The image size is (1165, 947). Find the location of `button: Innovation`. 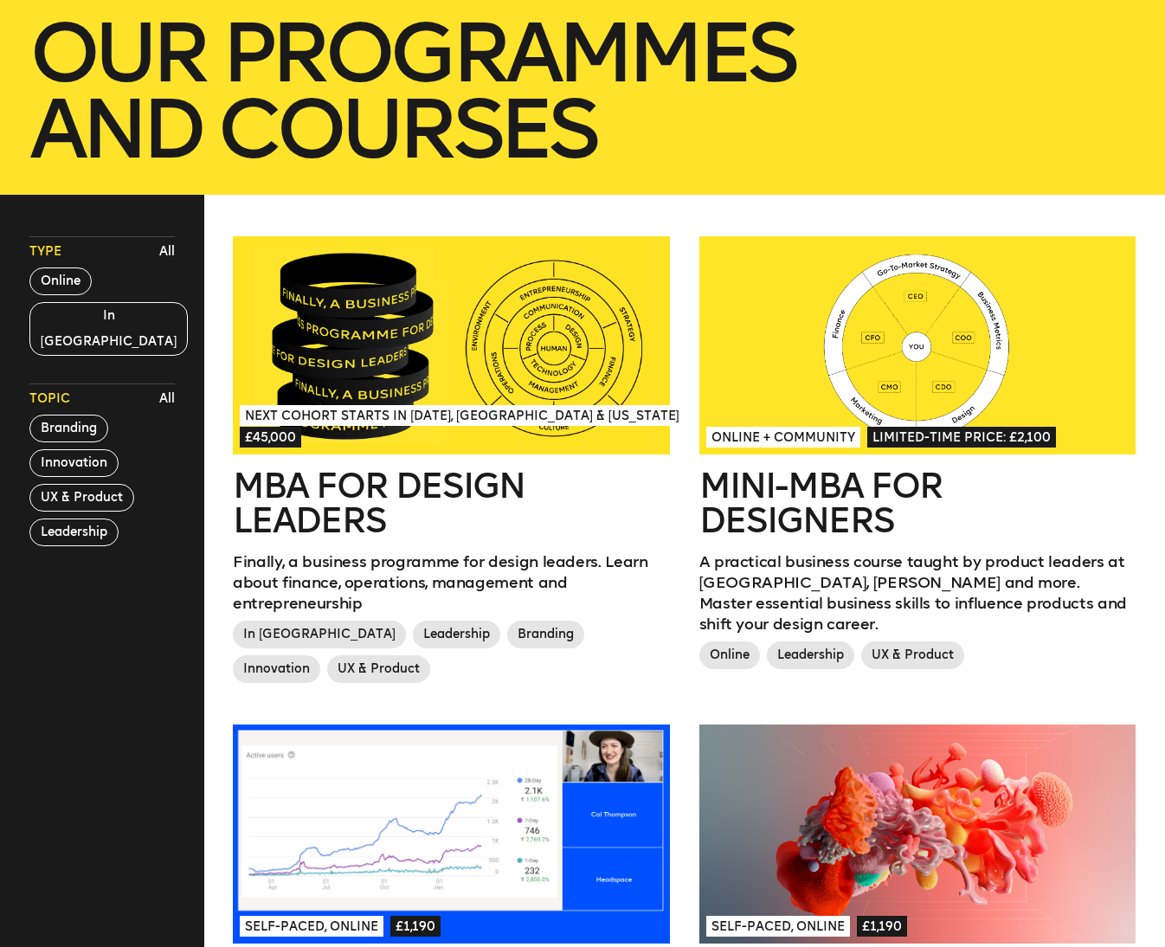

button: Innovation is located at coordinates (74, 463).